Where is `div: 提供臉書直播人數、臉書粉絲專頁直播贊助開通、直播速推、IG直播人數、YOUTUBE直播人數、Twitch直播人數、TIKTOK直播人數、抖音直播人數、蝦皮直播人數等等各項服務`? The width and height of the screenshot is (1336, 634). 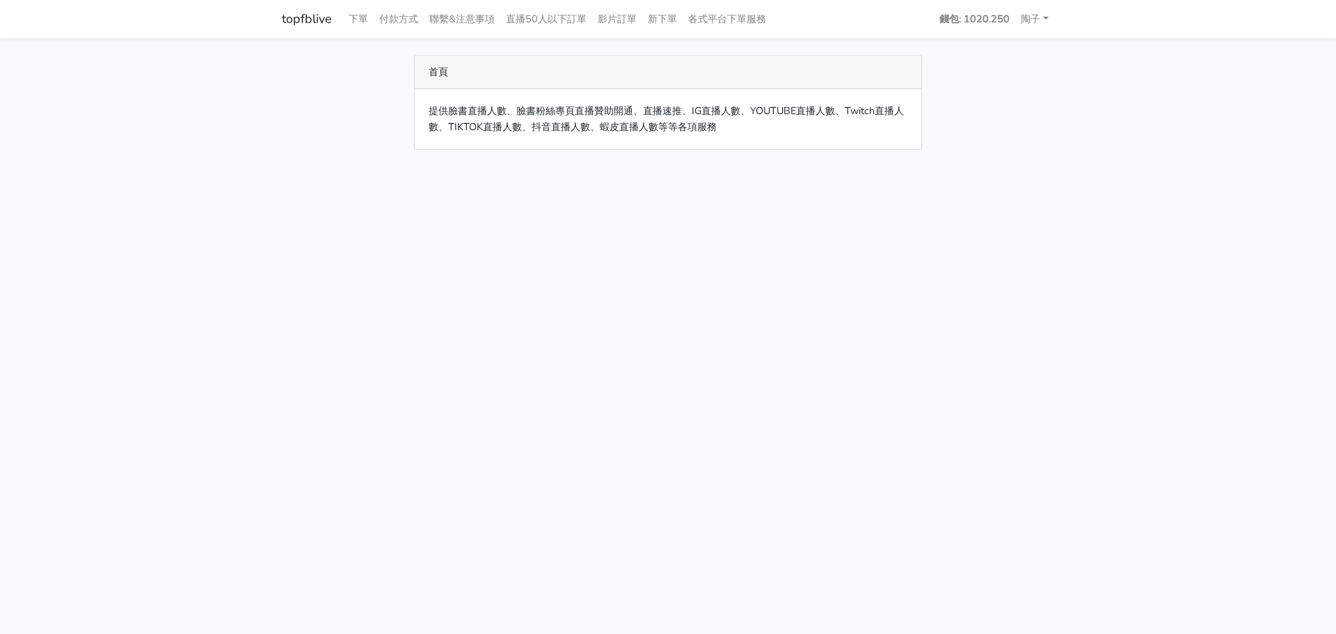 div: 提供臉書直播人數、臉書粉絲專頁直播贊助開通、直播速推、IG直播人數、YOUTUBE直播人數、Twitch直播人數、TIKTOK直播人數、抖音直播人數、蝦皮直播人數等等各項服務 is located at coordinates (668, 119).